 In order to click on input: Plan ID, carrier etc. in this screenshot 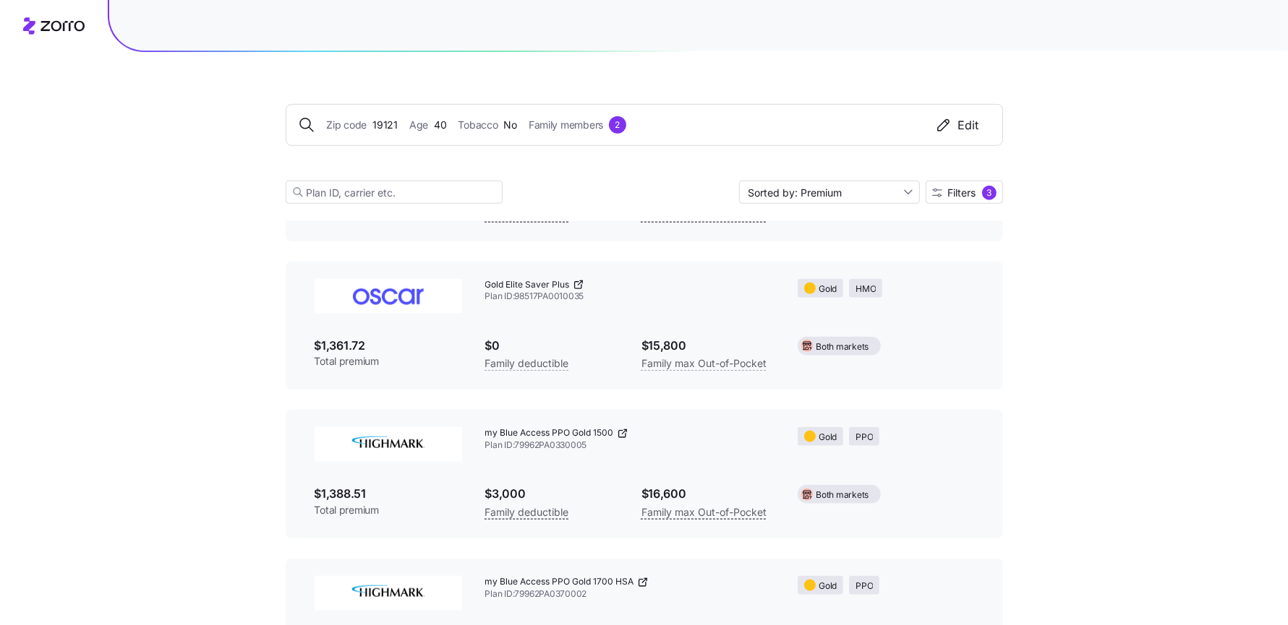, I will do `click(394, 192)`.